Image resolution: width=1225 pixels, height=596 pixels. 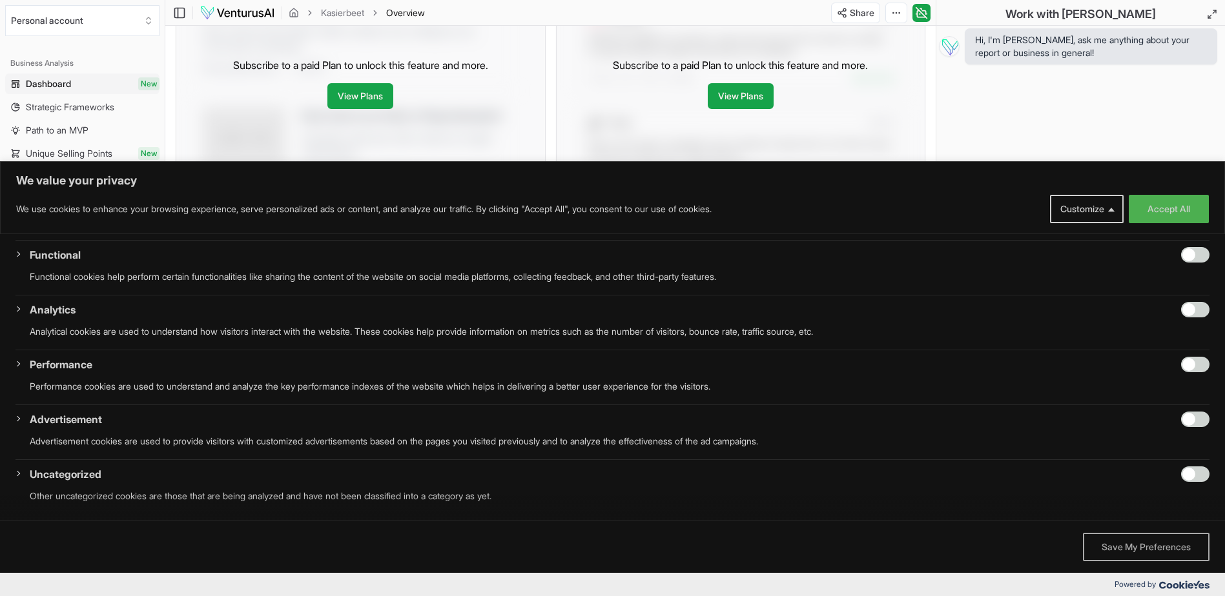 What do you see at coordinates (1195, 365) in the screenshot?
I see `input: Enable Performance` at bounding box center [1195, 365].